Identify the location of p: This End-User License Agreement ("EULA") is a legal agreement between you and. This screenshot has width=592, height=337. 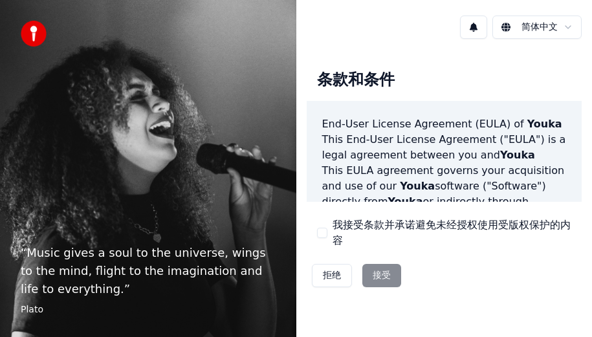
(445, 148).